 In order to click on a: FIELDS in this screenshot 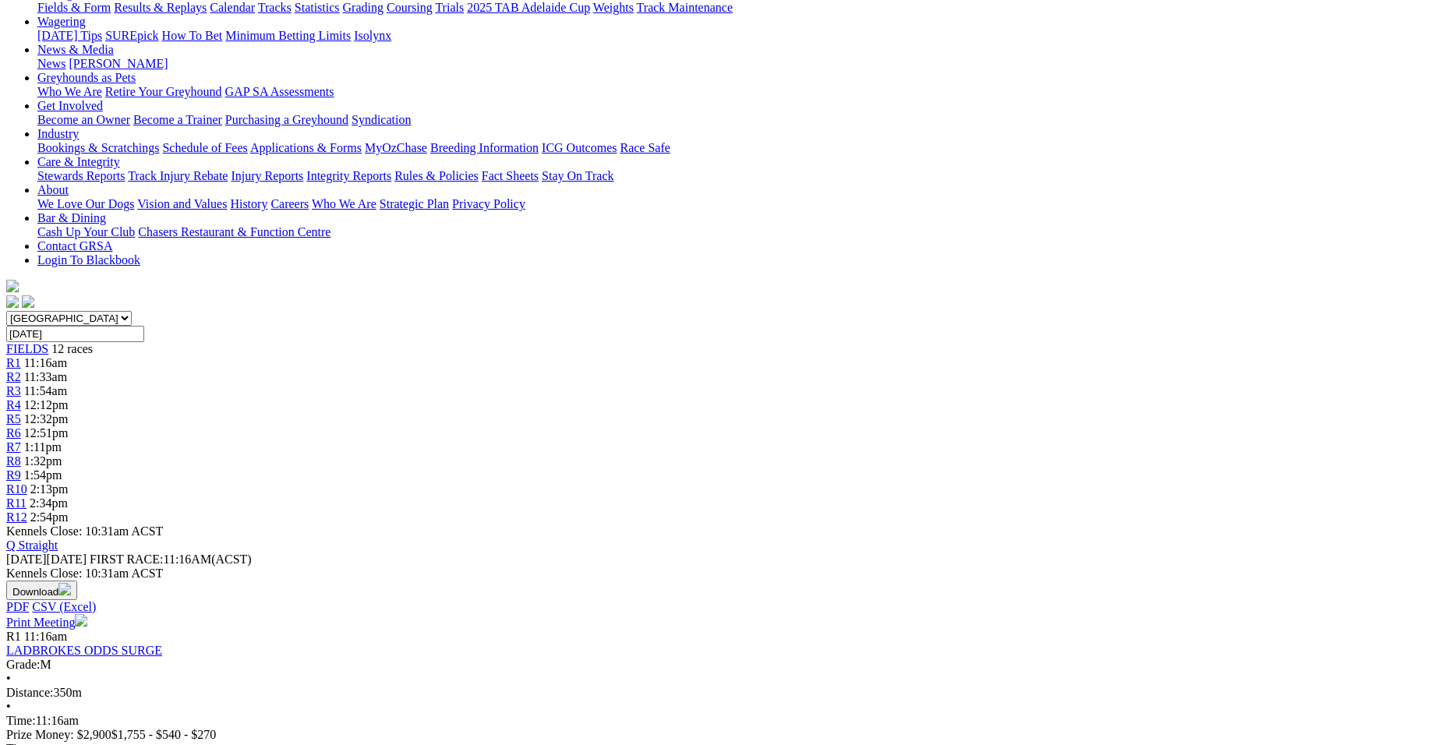, I will do `click(27, 348)`.